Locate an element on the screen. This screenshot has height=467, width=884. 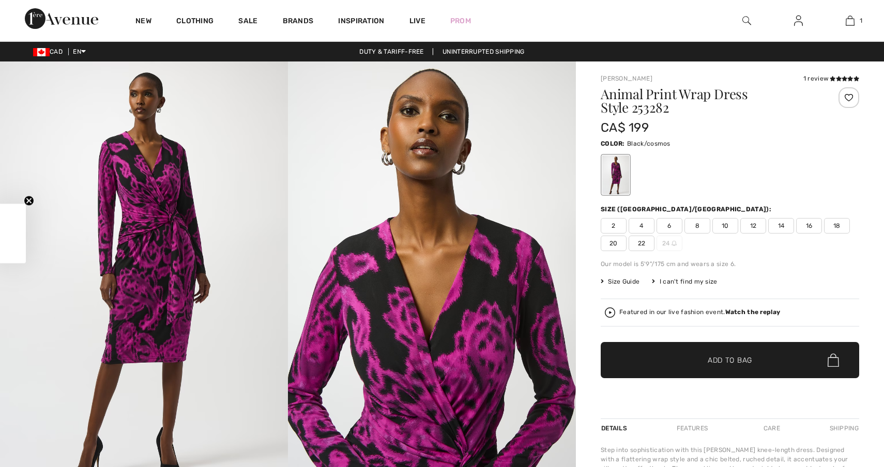
a: 1ère Avenue is located at coordinates (61, 19).